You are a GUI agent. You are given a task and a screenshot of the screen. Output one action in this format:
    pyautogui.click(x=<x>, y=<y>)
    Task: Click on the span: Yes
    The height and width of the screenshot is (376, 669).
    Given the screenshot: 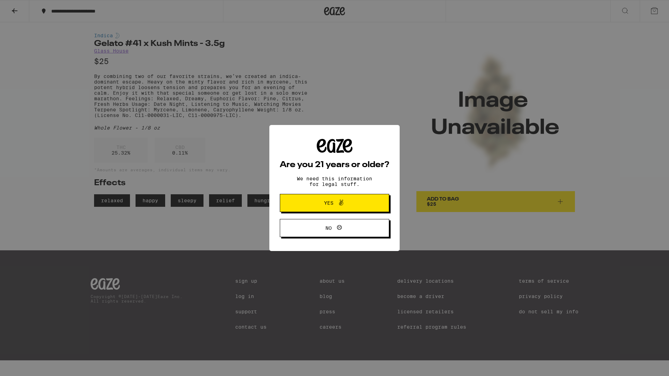 What is the action you would take?
    pyautogui.click(x=329, y=203)
    